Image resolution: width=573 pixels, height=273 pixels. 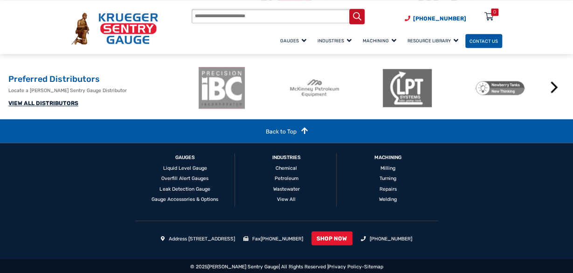 I want to click on button: Next, so click(x=554, y=88).